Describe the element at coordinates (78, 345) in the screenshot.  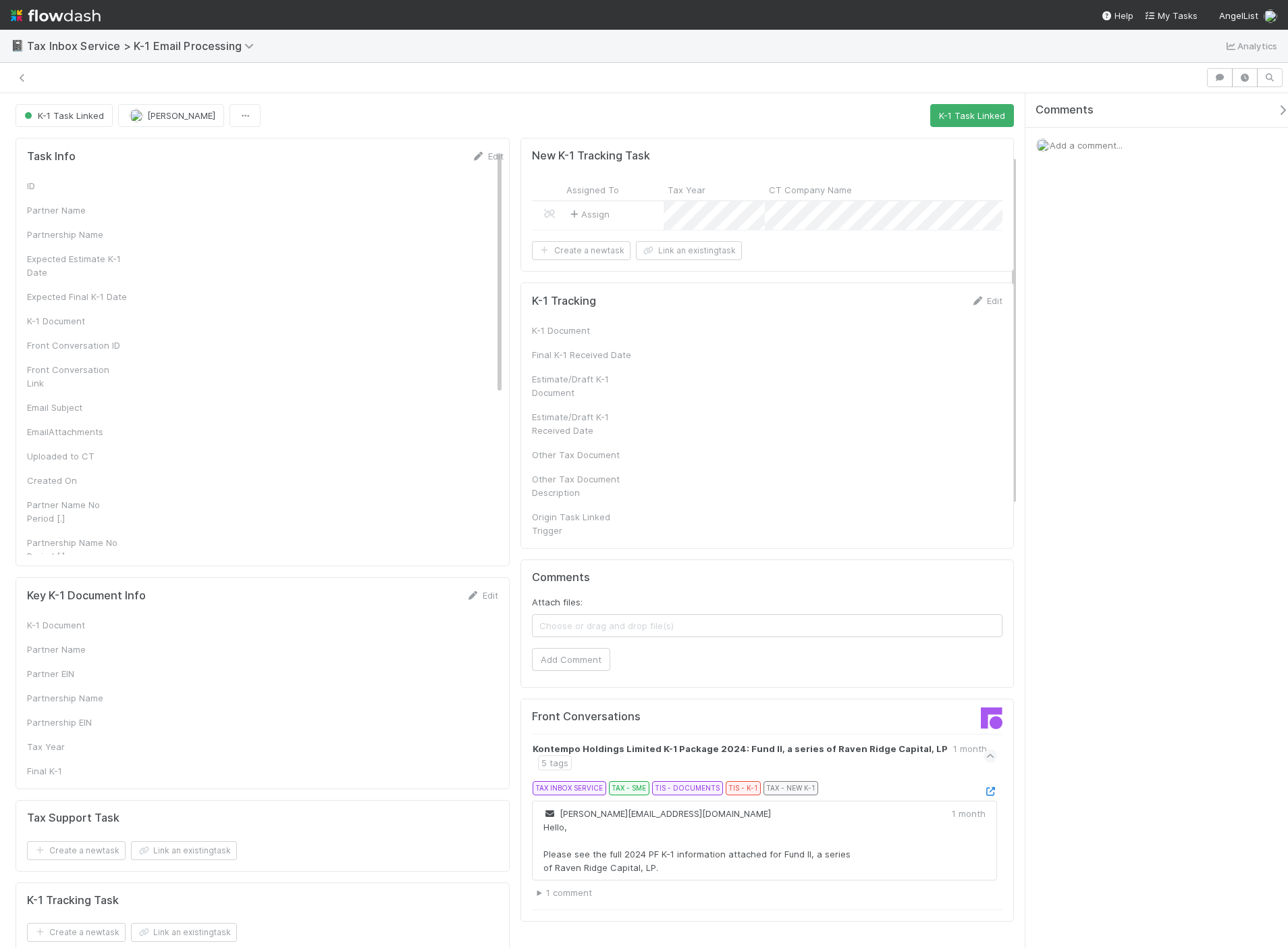
I see `div: Front Conversation ID` at that location.